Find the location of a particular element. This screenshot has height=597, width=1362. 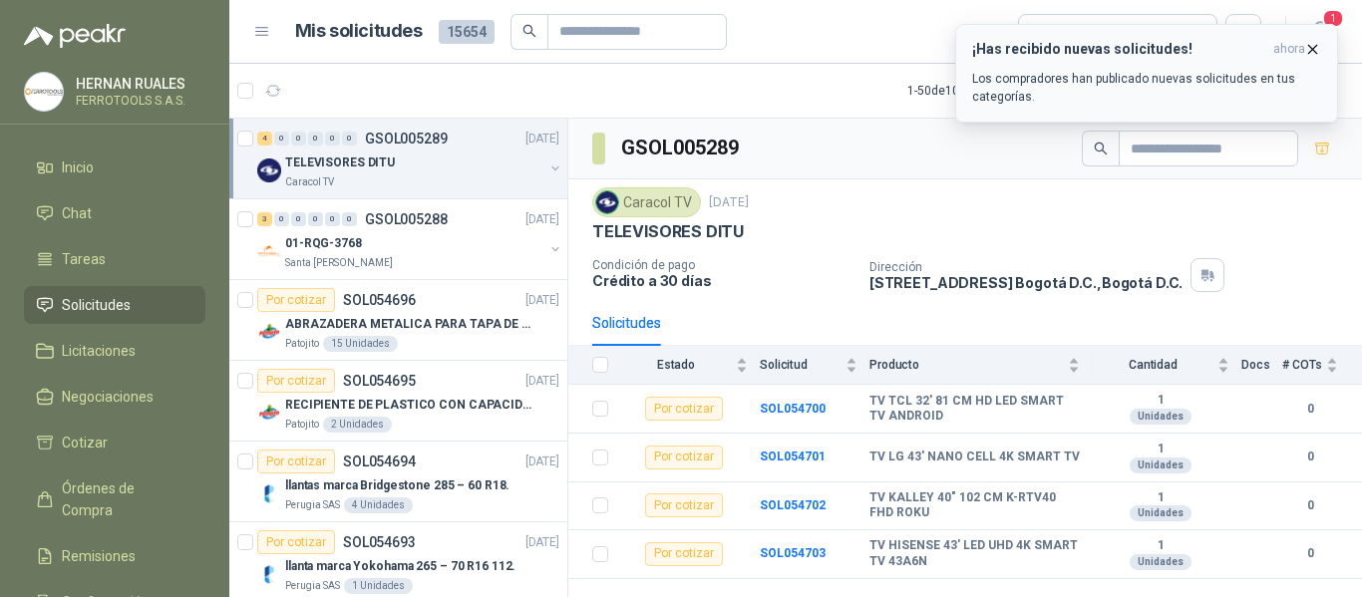

a: Chat is located at coordinates (115, 213).